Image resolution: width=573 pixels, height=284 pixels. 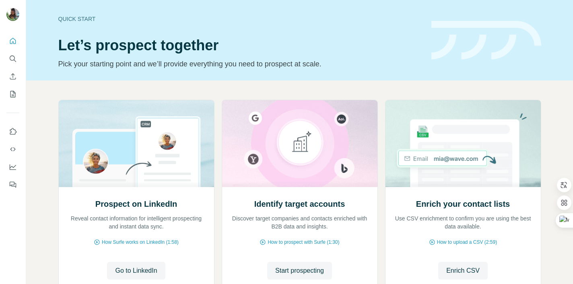 What do you see at coordinates (13, 132) in the screenshot?
I see `button: Use Surfe on LinkedIn` at bounding box center [13, 132].